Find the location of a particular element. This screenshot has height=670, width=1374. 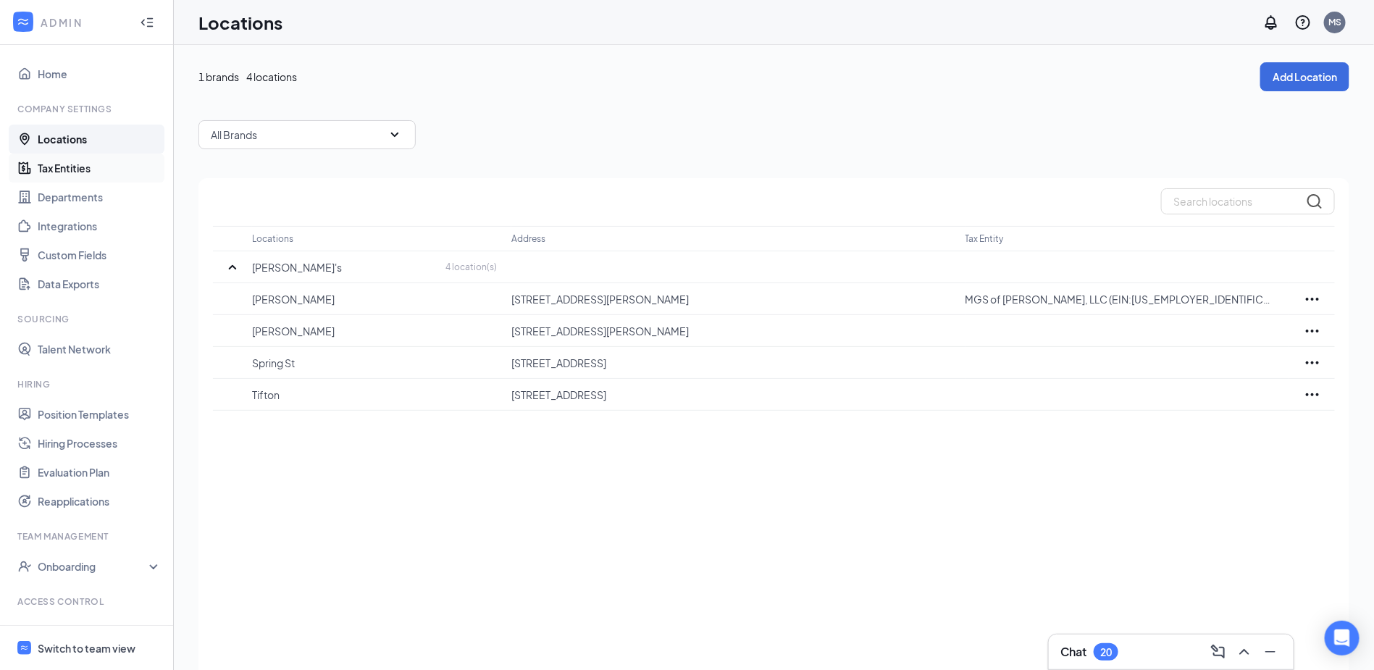

a: Users is located at coordinates (99, 632).